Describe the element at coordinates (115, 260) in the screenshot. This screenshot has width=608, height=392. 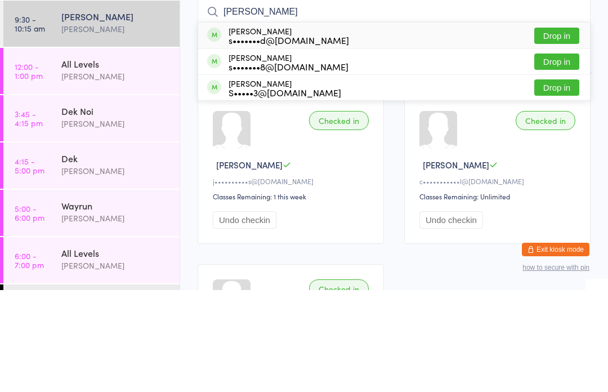
I see `div: Dek` at that location.